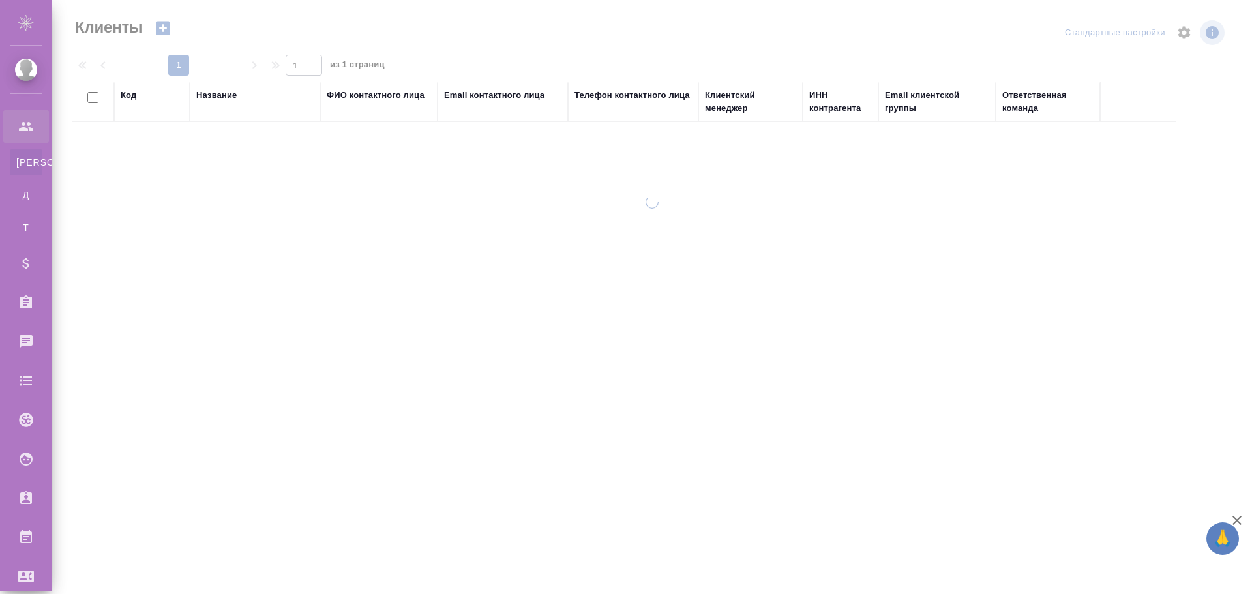 The width and height of the screenshot is (1252, 594). What do you see at coordinates (494, 95) in the screenshot?
I see `div: Email контактного лица` at bounding box center [494, 95].